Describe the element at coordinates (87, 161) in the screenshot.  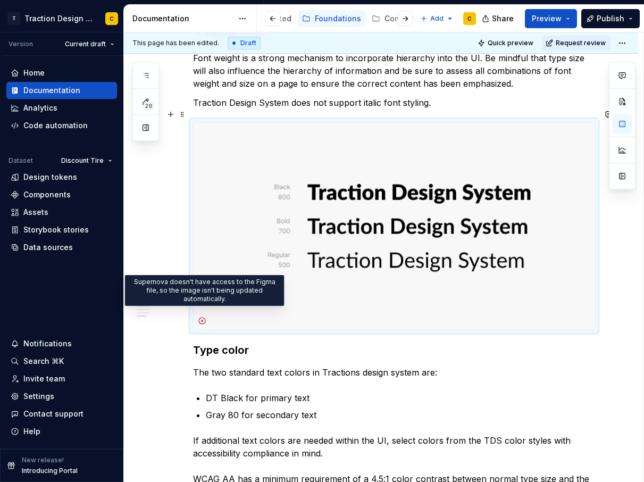
I see `button: Discount Tire` at that location.